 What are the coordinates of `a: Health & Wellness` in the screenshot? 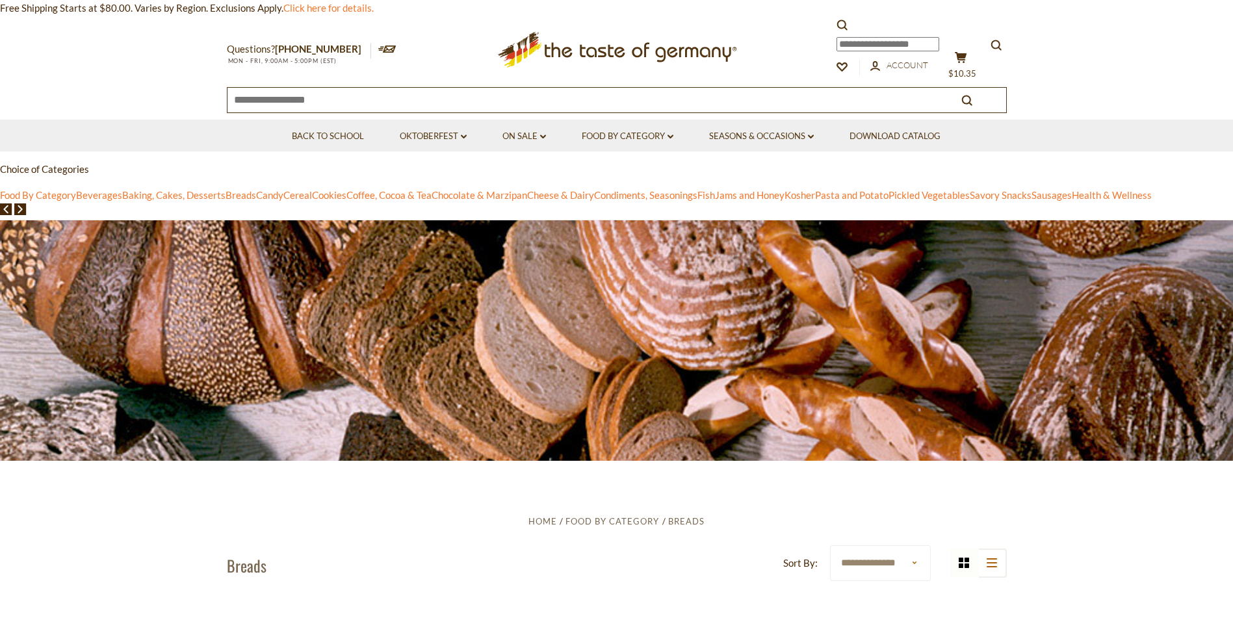 It's located at (1112, 195).